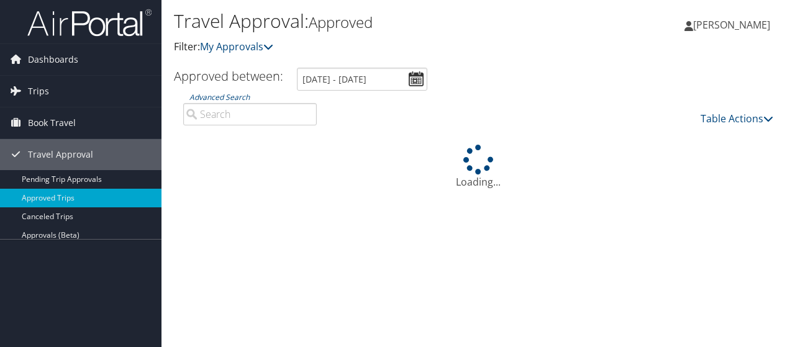 The image size is (795, 347). What do you see at coordinates (229, 76) in the screenshot?
I see `h3: Approved between:` at bounding box center [229, 76].